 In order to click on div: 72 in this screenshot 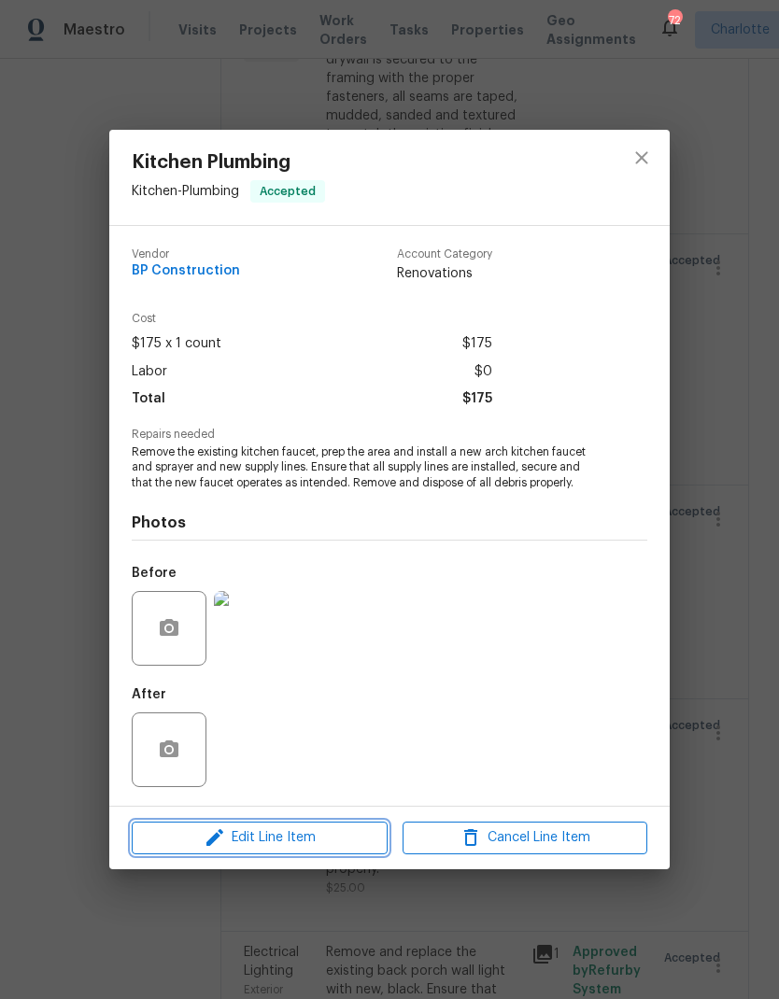, I will do `click(674, 21)`.